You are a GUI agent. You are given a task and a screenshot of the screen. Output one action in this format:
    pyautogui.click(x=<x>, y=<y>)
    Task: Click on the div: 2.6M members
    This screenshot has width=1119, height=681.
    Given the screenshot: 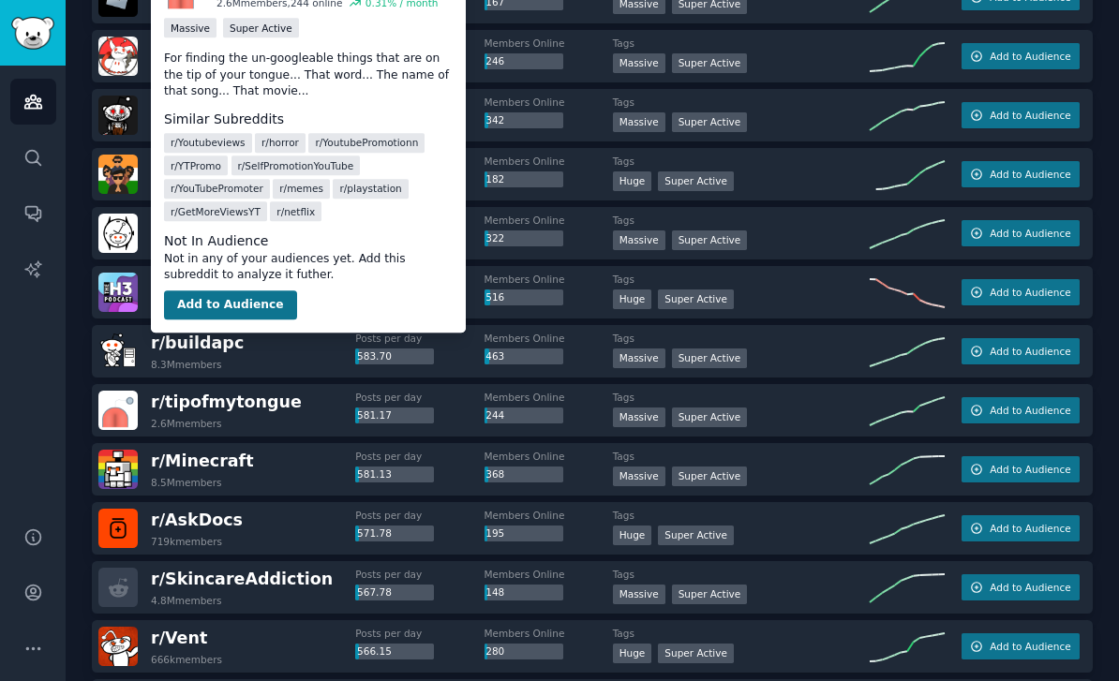 What is the action you would take?
    pyautogui.click(x=186, y=423)
    